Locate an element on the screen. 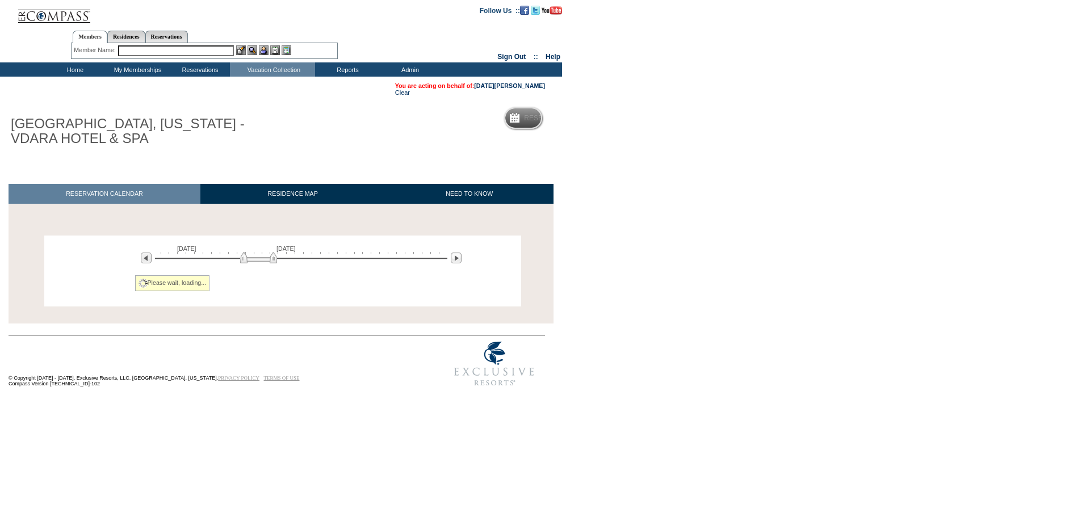 This screenshot has height=517, width=1090. div: Please wait, loading... is located at coordinates (173, 283).